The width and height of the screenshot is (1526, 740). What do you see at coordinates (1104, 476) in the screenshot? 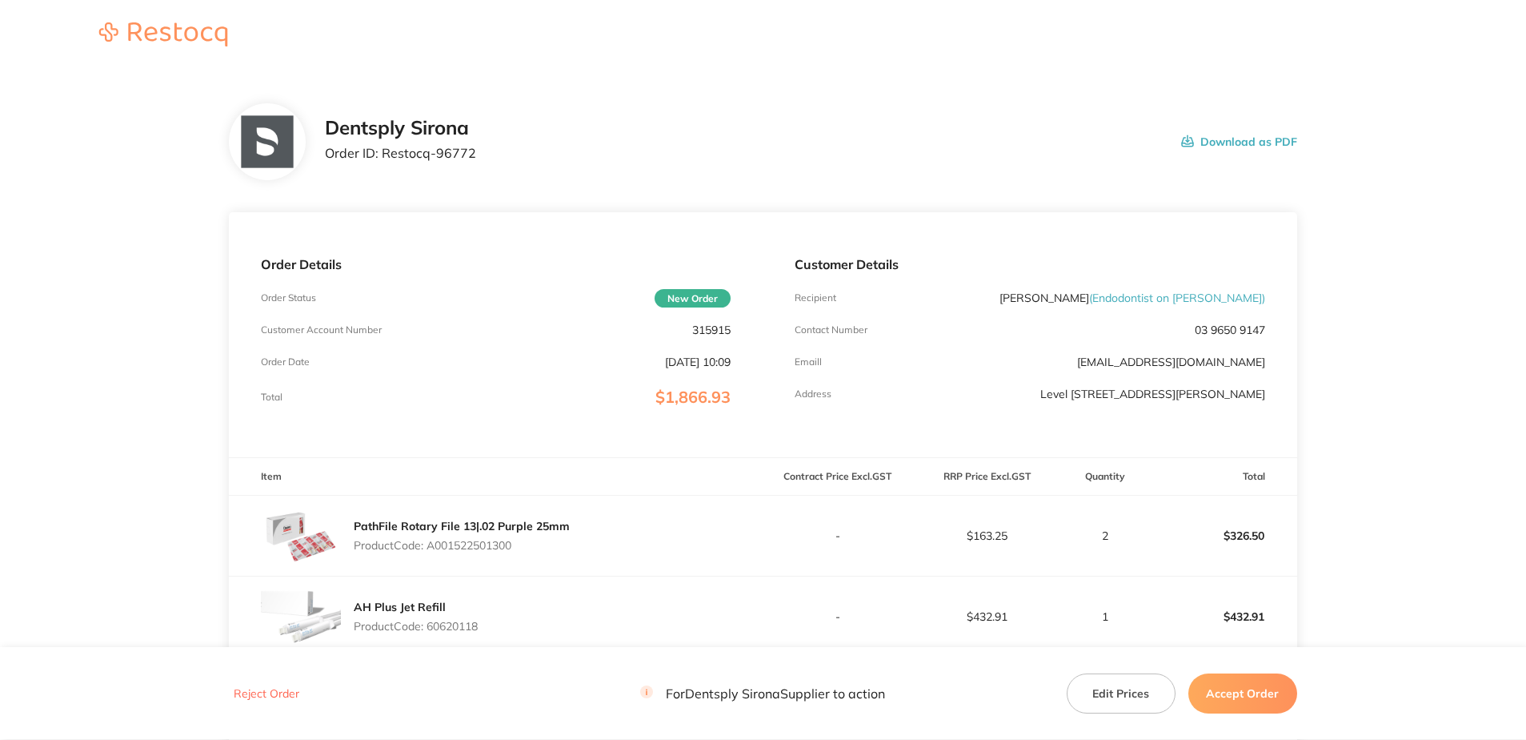
I see `th: Quantity` at bounding box center [1104, 476].